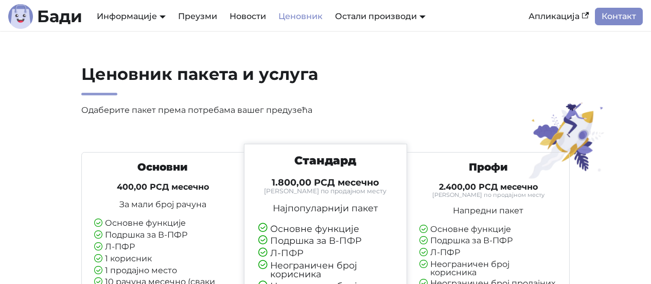 This screenshot has height=284, width=651. I want to click on a: Ценовник, so click(301, 16).